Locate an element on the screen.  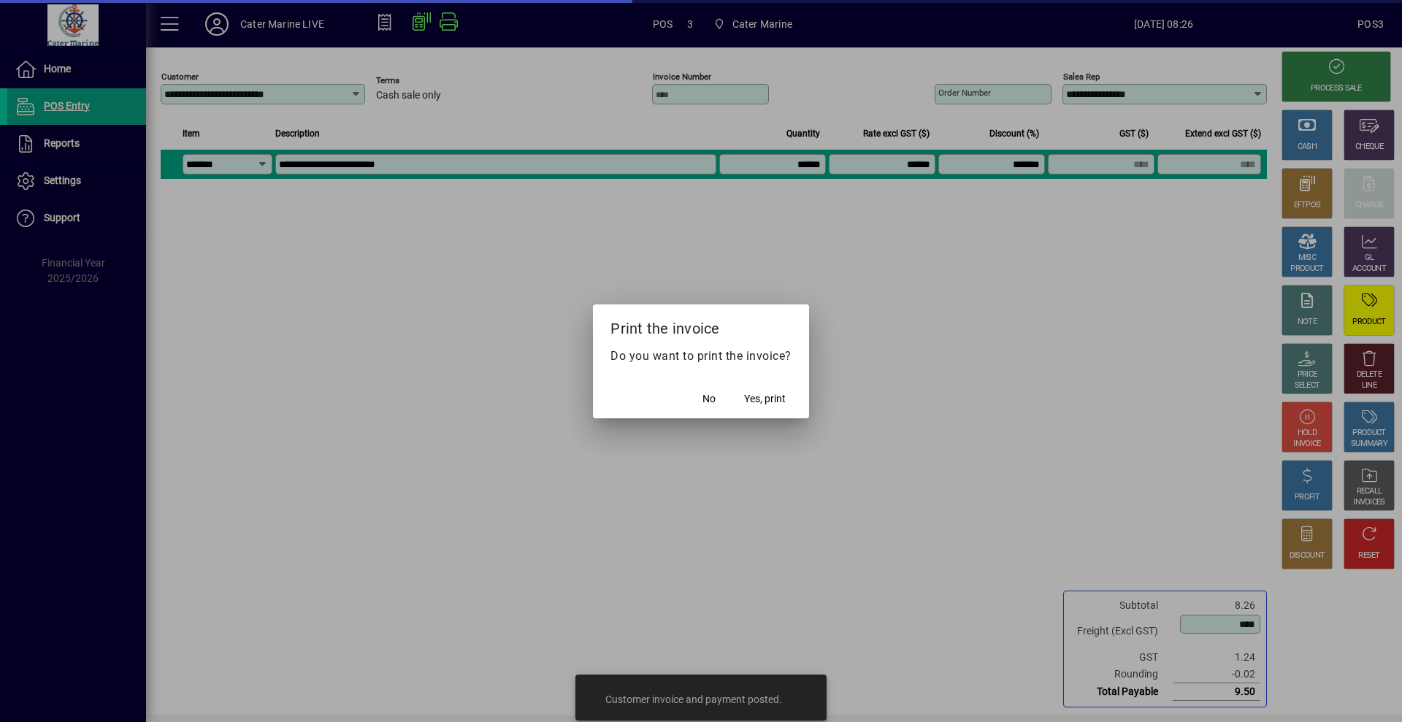
h2: Print the invoice is located at coordinates (701, 326).